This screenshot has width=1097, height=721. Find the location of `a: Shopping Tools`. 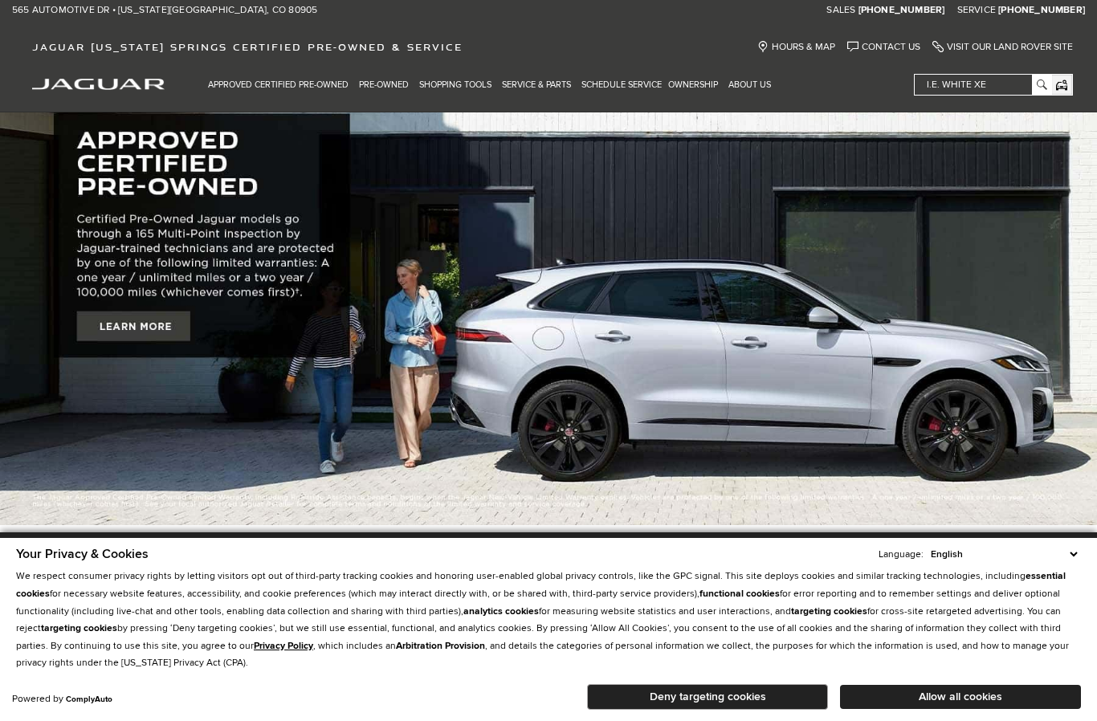

a: Shopping Tools is located at coordinates (457, 84).